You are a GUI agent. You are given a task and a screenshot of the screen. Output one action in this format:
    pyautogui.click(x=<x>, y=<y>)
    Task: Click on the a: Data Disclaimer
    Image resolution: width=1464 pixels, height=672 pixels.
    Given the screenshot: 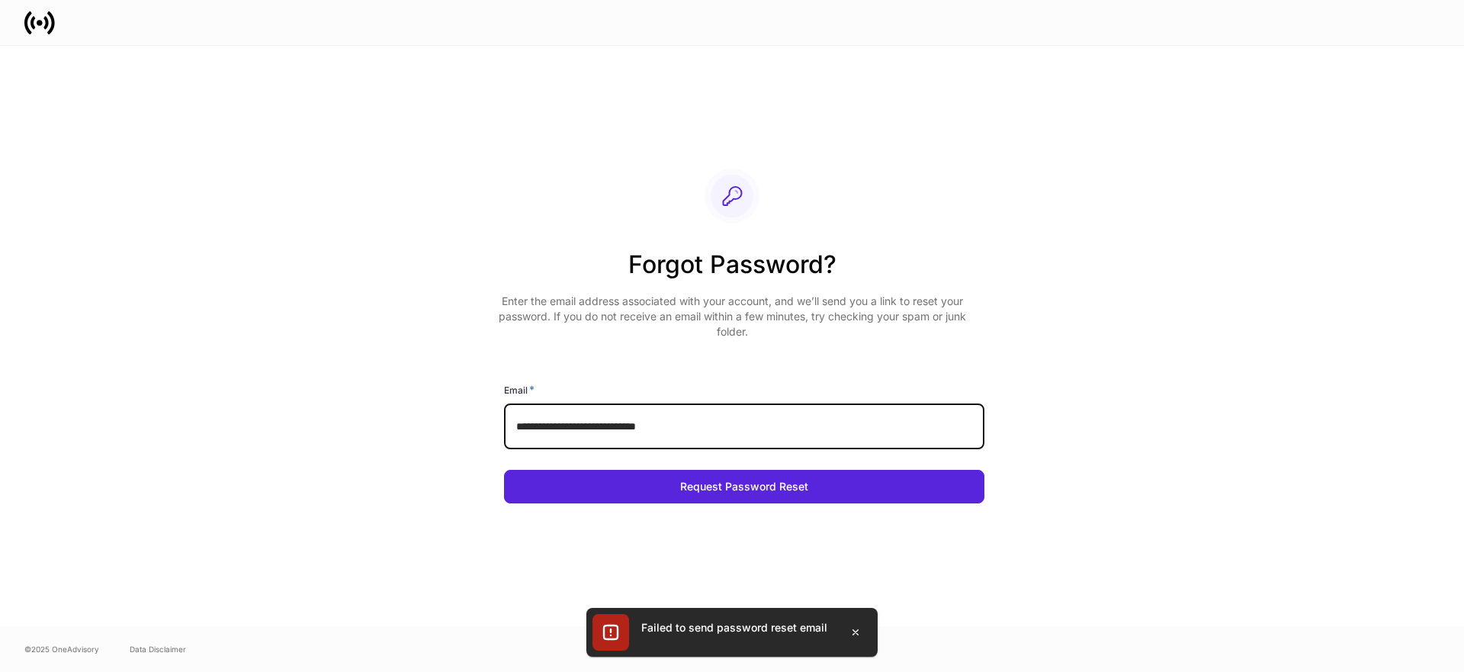 What is the action you would take?
    pyautogui.click(x=158, y=649)
    